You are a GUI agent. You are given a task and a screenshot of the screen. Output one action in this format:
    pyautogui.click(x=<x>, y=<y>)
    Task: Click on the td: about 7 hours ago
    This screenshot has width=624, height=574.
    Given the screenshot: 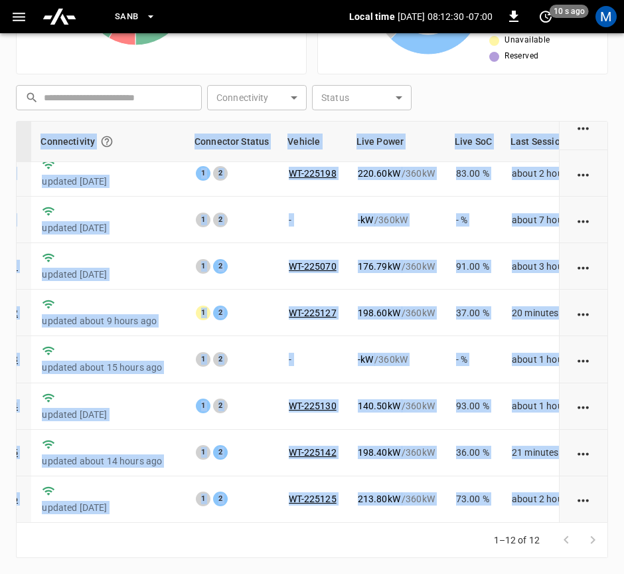 What is the action you would take?
    pyautogui.click(x=550, y=220)
    